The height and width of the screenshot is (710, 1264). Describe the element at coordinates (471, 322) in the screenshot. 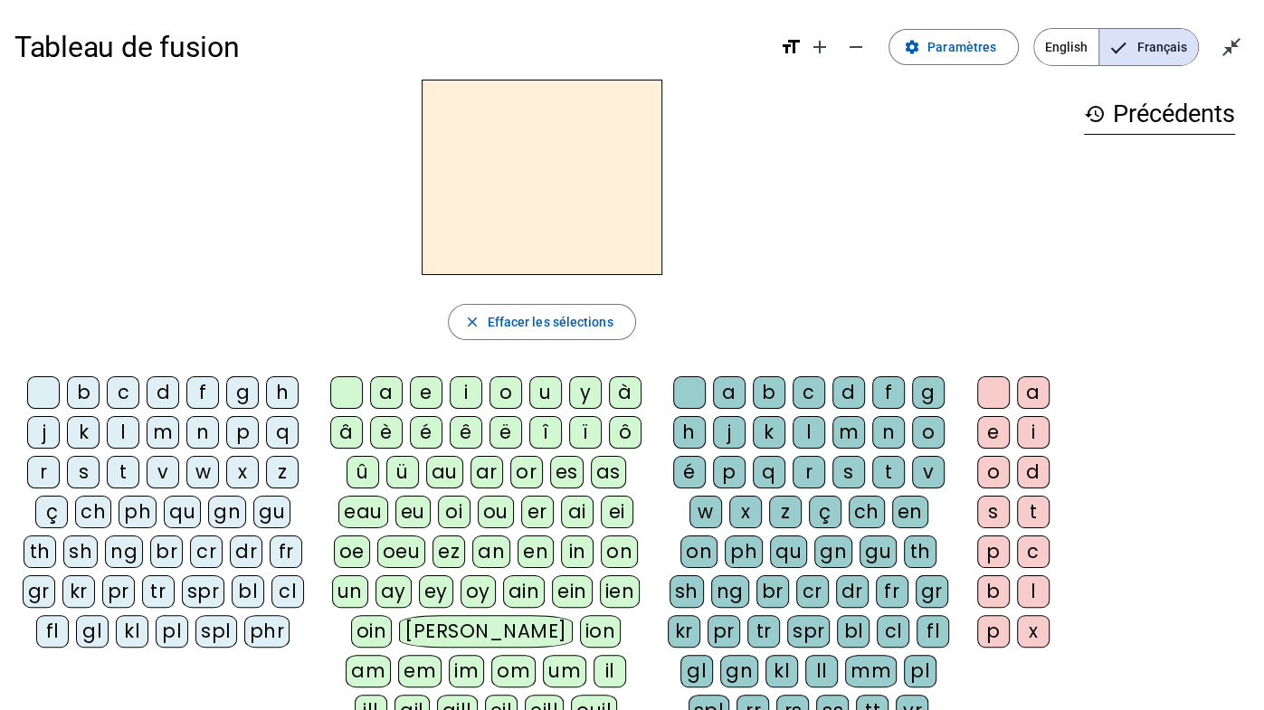

I see `mat-icon: close` at that location.